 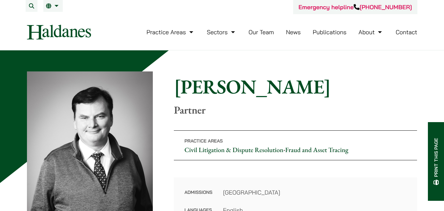 I want to click on img: Logo of Haldanes, so click(x=59, y=32).